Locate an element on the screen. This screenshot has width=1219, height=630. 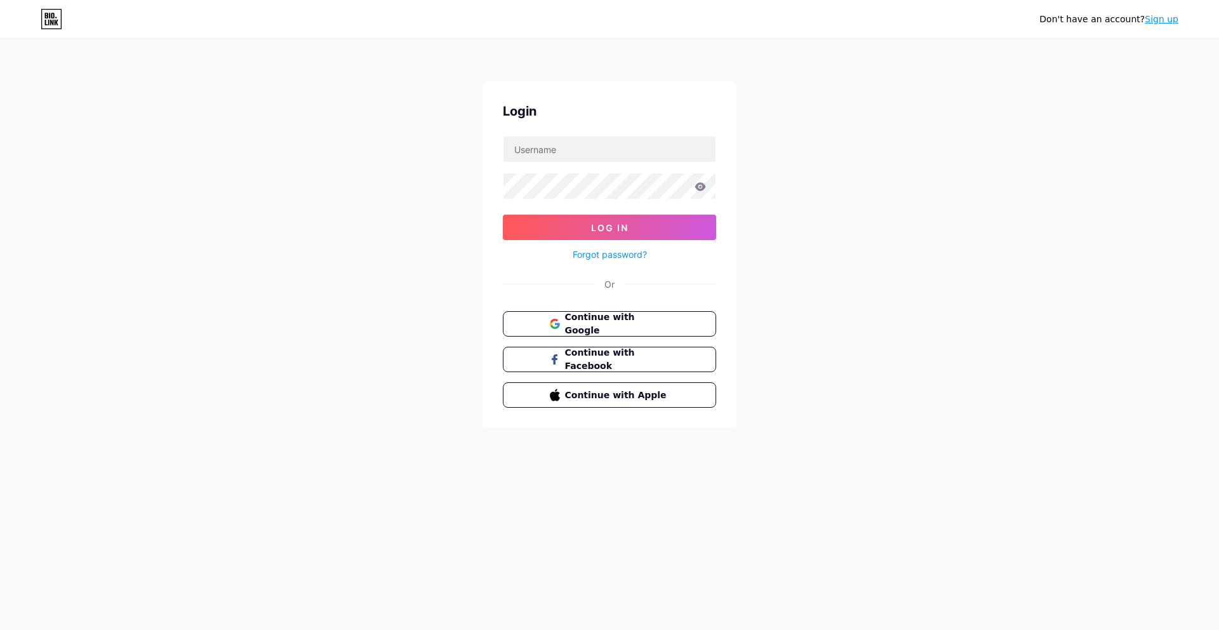
button: Continue with Apple is located at coordinates (610, 395).